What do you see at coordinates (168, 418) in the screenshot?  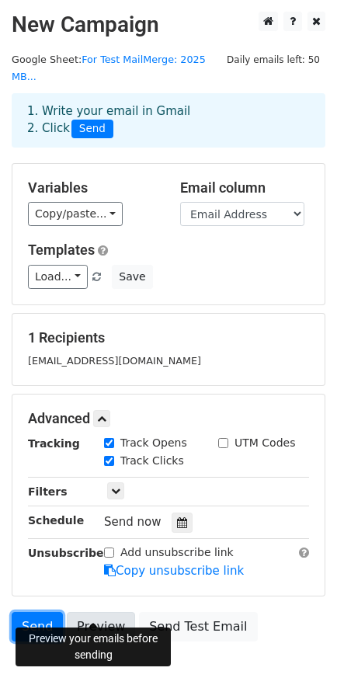 I see `h5: Advanced` at bounding box center [168, 418].